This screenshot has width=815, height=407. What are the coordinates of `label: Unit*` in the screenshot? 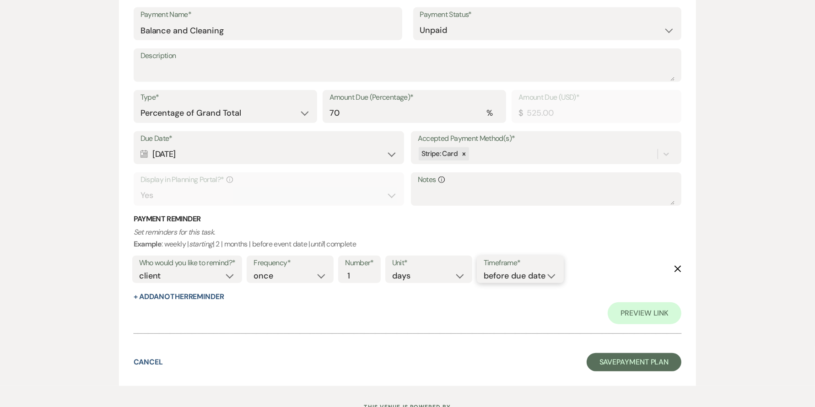 It's located at (429, 263).